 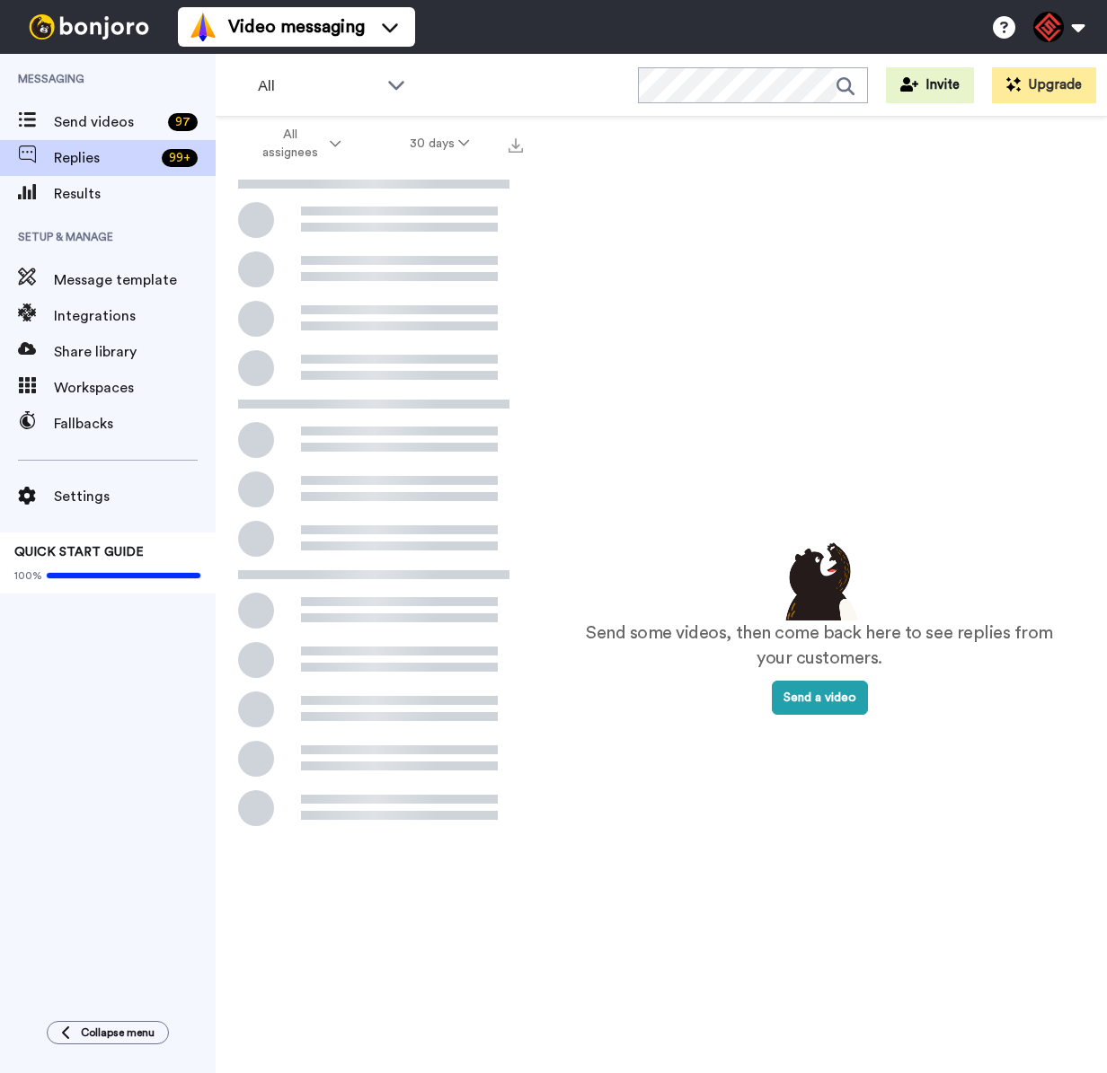 I want to click on span: Replies, so click(x=104, y=158).